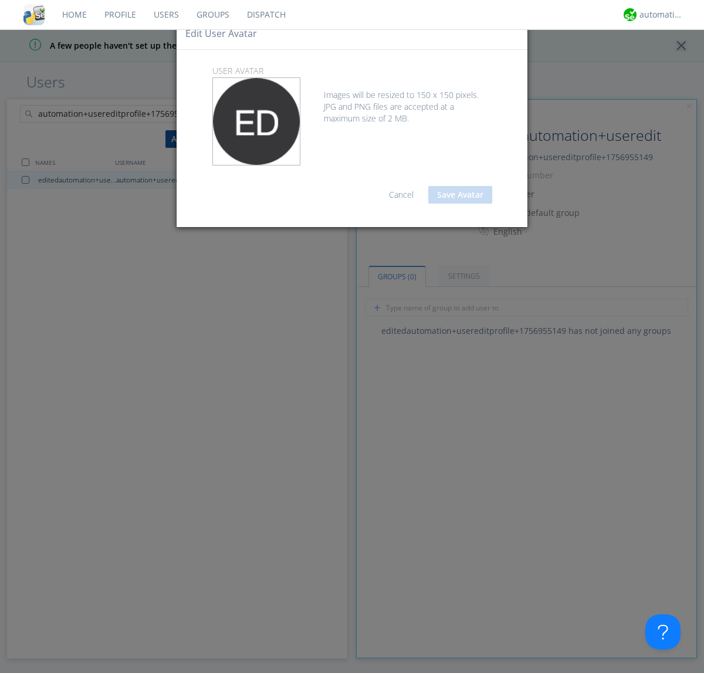 This screenshot has height=673, width=704. What do you see at coordinates (352, 71) in the screenshot?
I see `p: user Avatar` at bounding box center [352, 71].